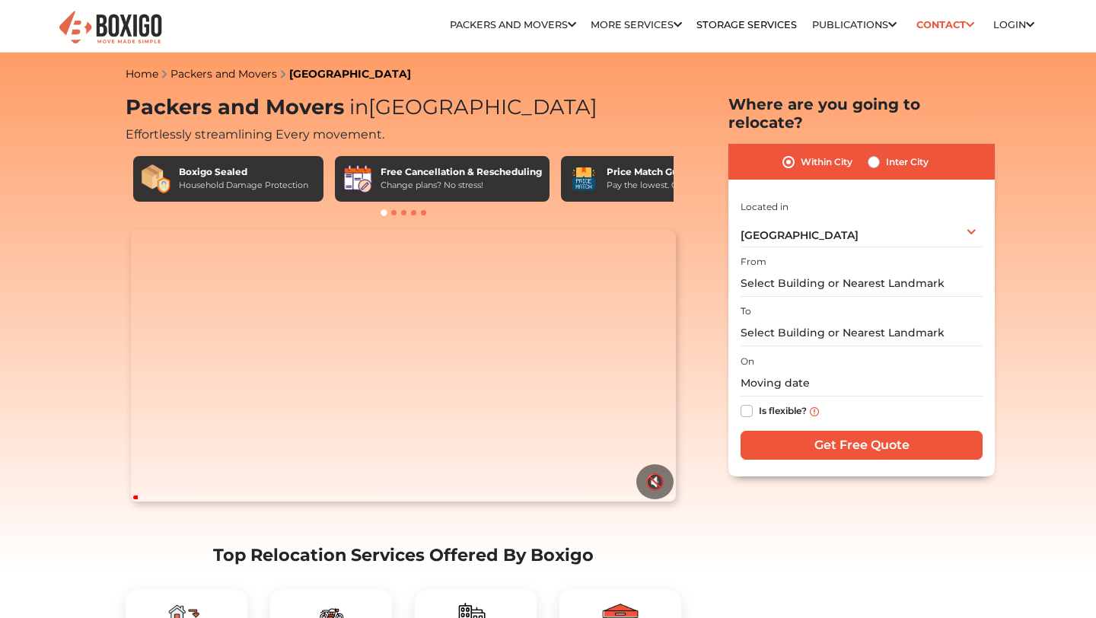  Describe the element at coordinates (746, 311) in the screenshot. I see `label: To` at that location.